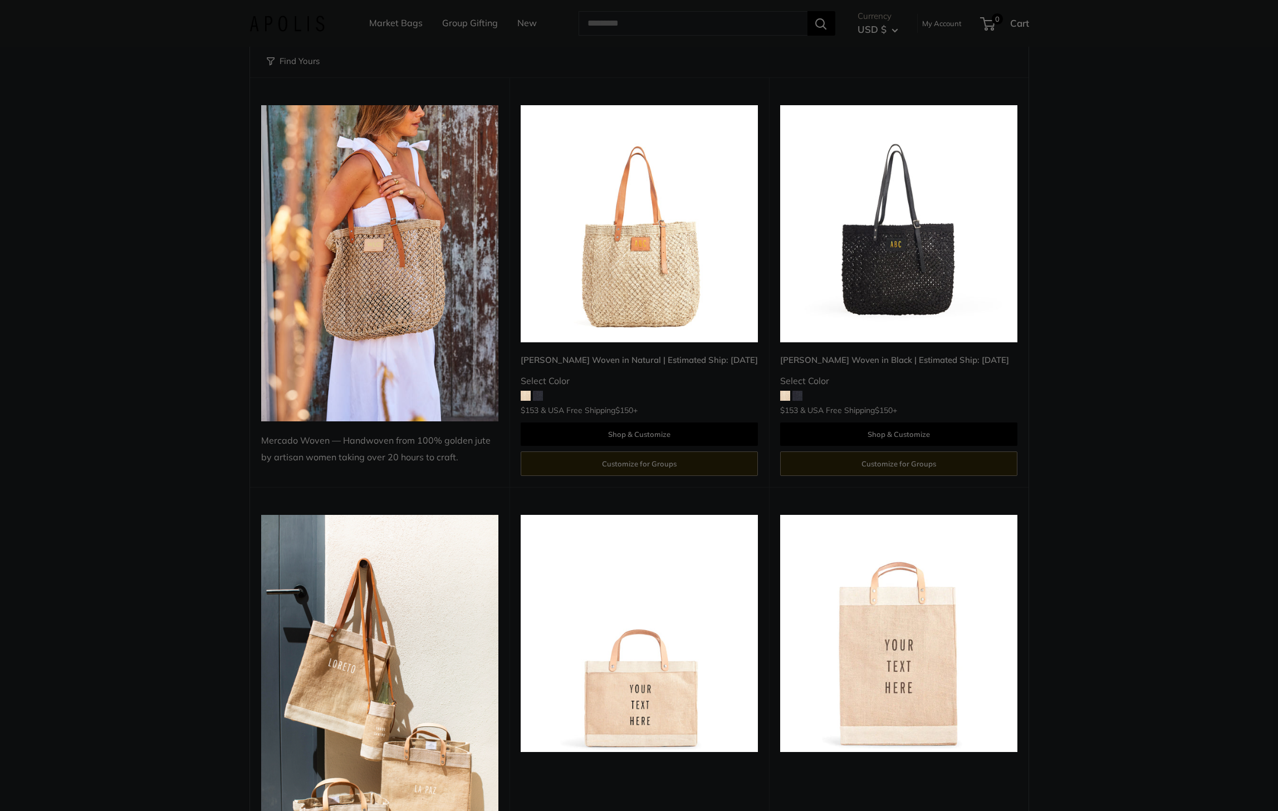 The width and height of the screenshot is (1278, 811). Describe the element at coordinates (997, 19) in the screenshot. I see `span: 0` at that location.